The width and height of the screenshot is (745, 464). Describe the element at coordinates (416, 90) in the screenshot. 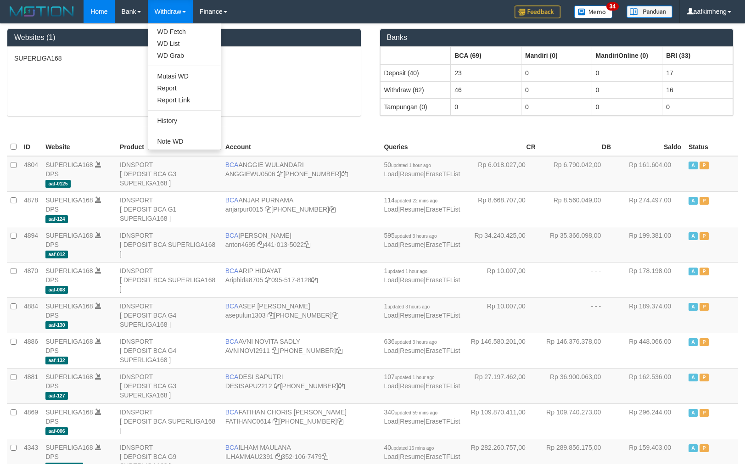

I see `td: Withdraw (62)` at that location.